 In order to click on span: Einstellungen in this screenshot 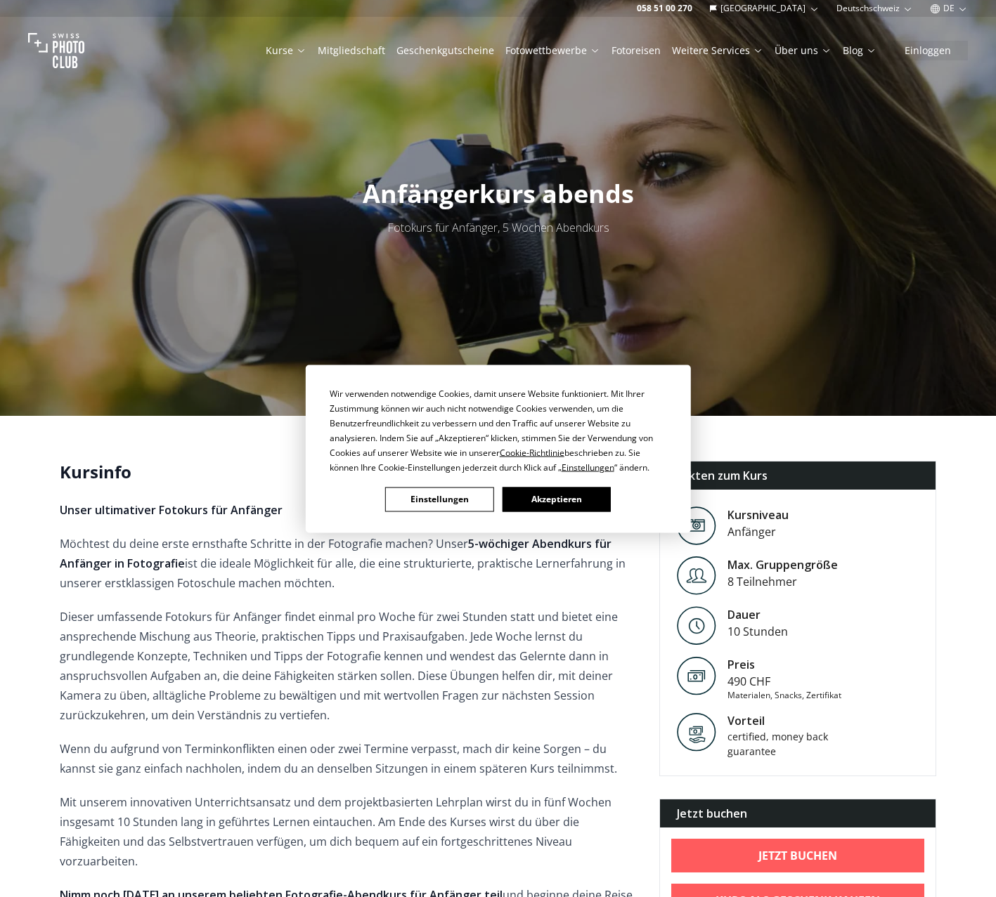, I will do `click(588, 467)`.